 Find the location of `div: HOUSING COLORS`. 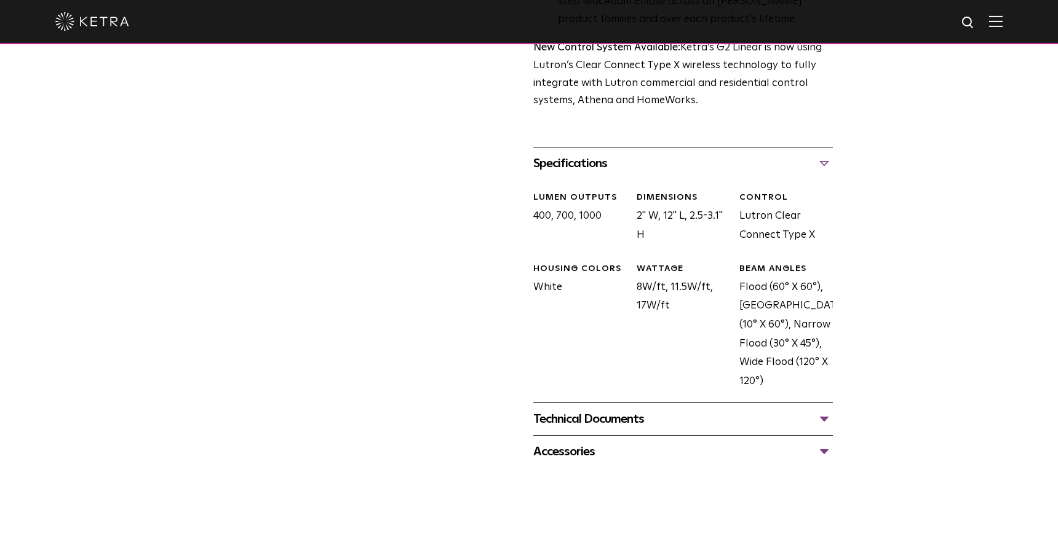

div: HOUSING COLORS is located at coordinates (580, 269).